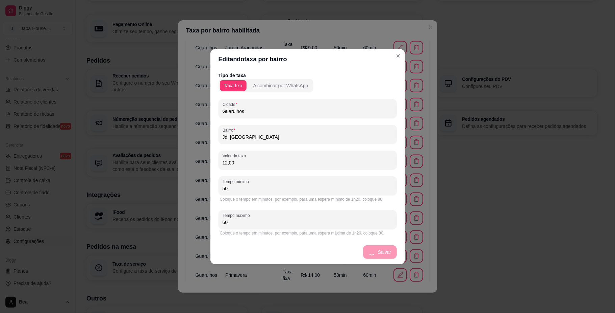  What do you see at coordinates (235, 155) in the screenshot?
I see `label: Valor da taxa` at bounding box center [235, 155].